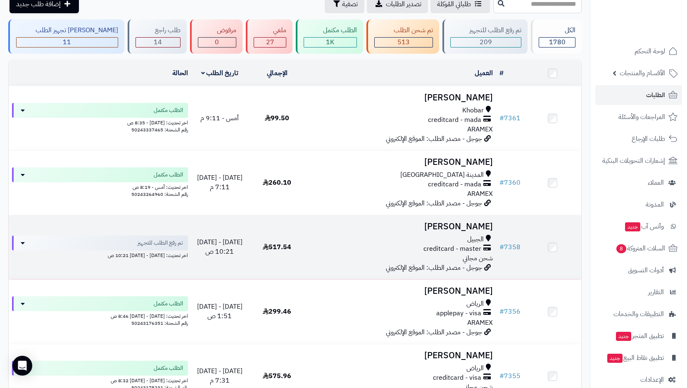 The height and width of the screenshot is (388, 687). I want to click on span: لوحة التحكم, so click(650, 51).